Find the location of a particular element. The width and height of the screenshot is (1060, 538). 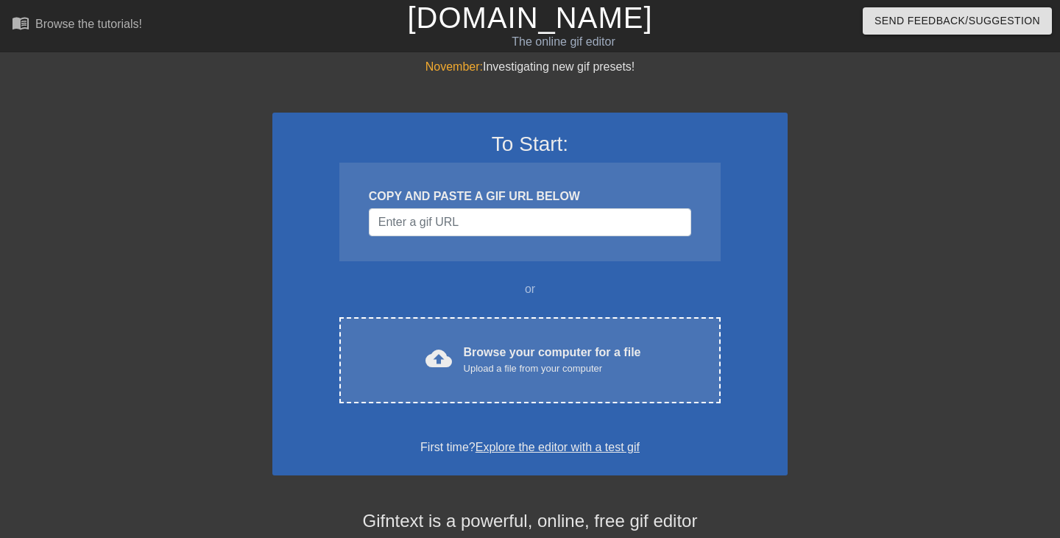

div: COPY AND PASTE A GIF URL BELOW is located at coordinates (530, 196).